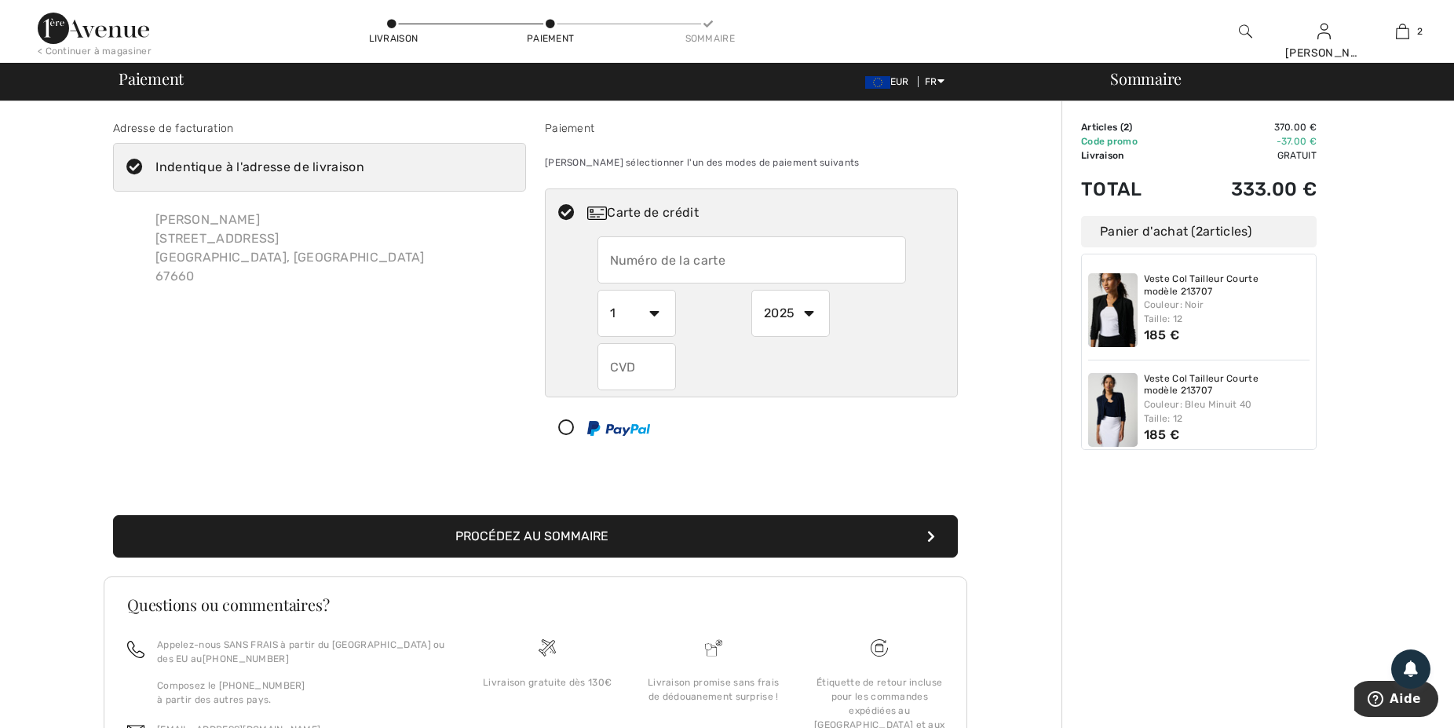 This screenshot has height=728, width=1454. Describe the element at coordinates (751, 260) in the screenshot. I see `input: Numéro de la carte` at that location.